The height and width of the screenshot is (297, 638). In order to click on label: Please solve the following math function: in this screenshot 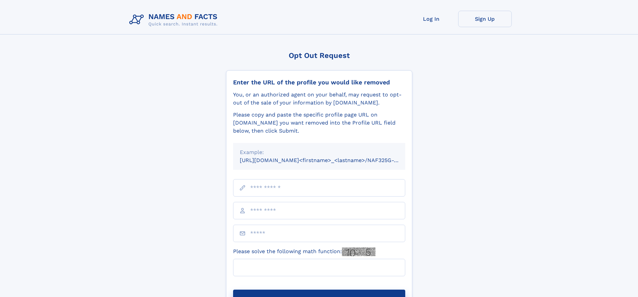, I will do `click(304, 252)`.